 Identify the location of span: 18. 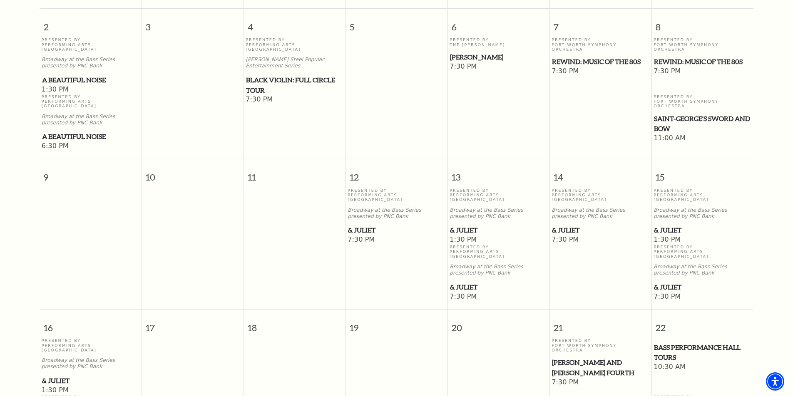
(295, 324).